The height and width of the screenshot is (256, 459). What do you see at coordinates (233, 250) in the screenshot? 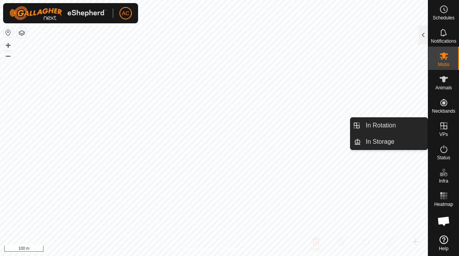
I see `a: Contact Us` at bounding box center [233, 250].